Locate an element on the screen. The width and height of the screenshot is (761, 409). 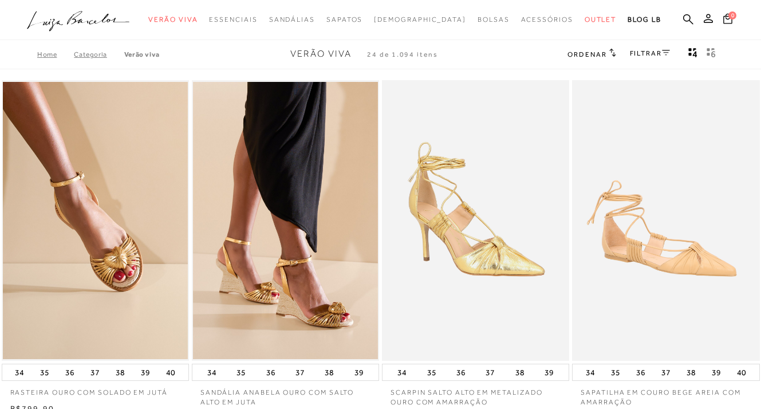
span: Essenciais is located at coordinates (233, 19).